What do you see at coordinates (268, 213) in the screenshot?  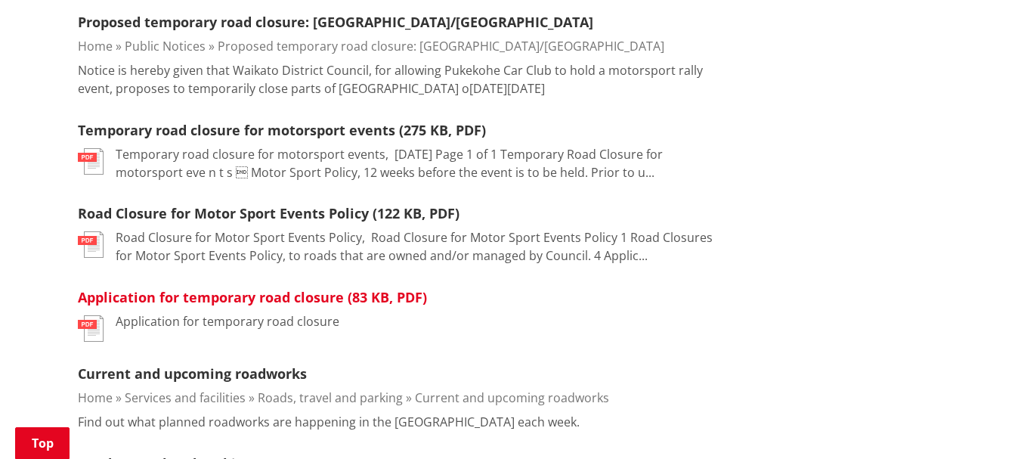 I see `a: Road Closure for Motor Sport Events Policy (122 KB, PDF)` at bounding box center [268, 213].